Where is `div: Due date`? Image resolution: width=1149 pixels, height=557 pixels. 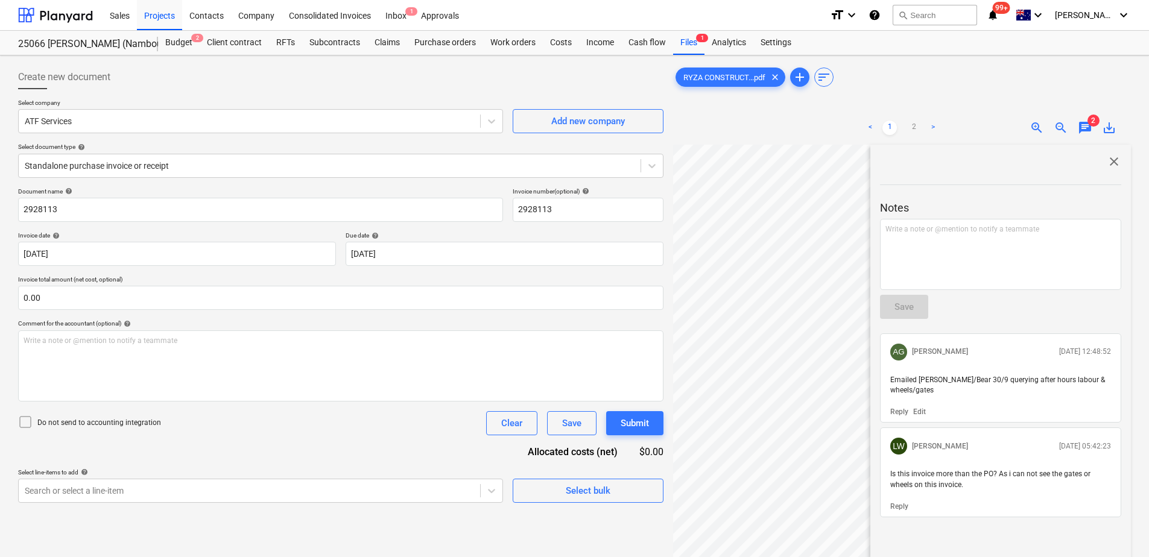
div: Due date is located at coordinates (504, 235).